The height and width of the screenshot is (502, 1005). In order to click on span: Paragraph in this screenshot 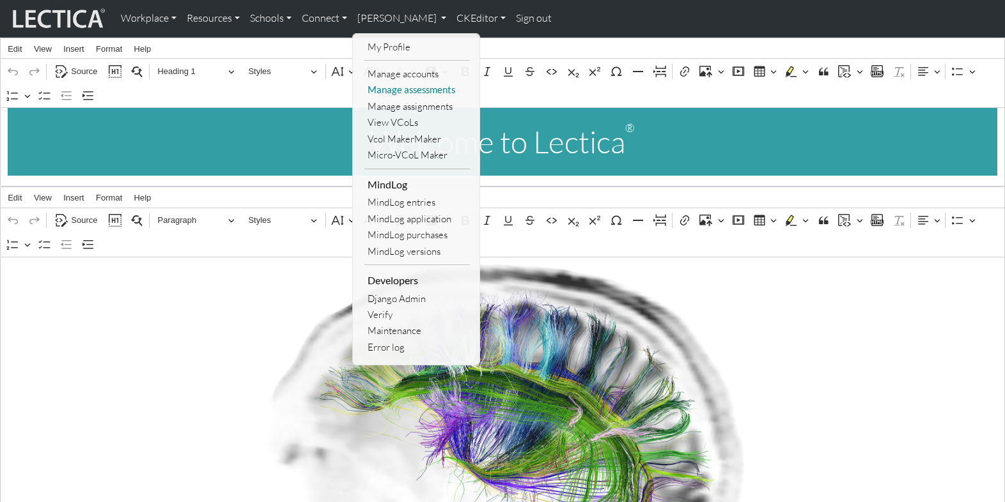, I will do `click(190, 221)`.